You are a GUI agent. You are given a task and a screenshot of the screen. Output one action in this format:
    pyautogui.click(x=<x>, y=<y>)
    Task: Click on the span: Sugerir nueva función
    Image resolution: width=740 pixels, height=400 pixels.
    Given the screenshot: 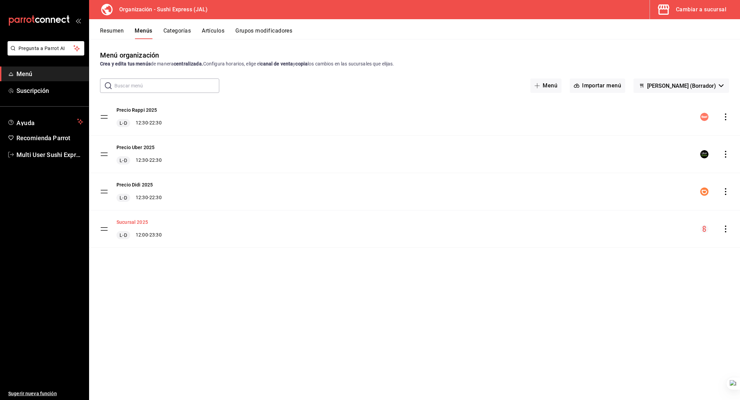 What is the action you would take?
    pyautogui.click(x=46, y=393)
    